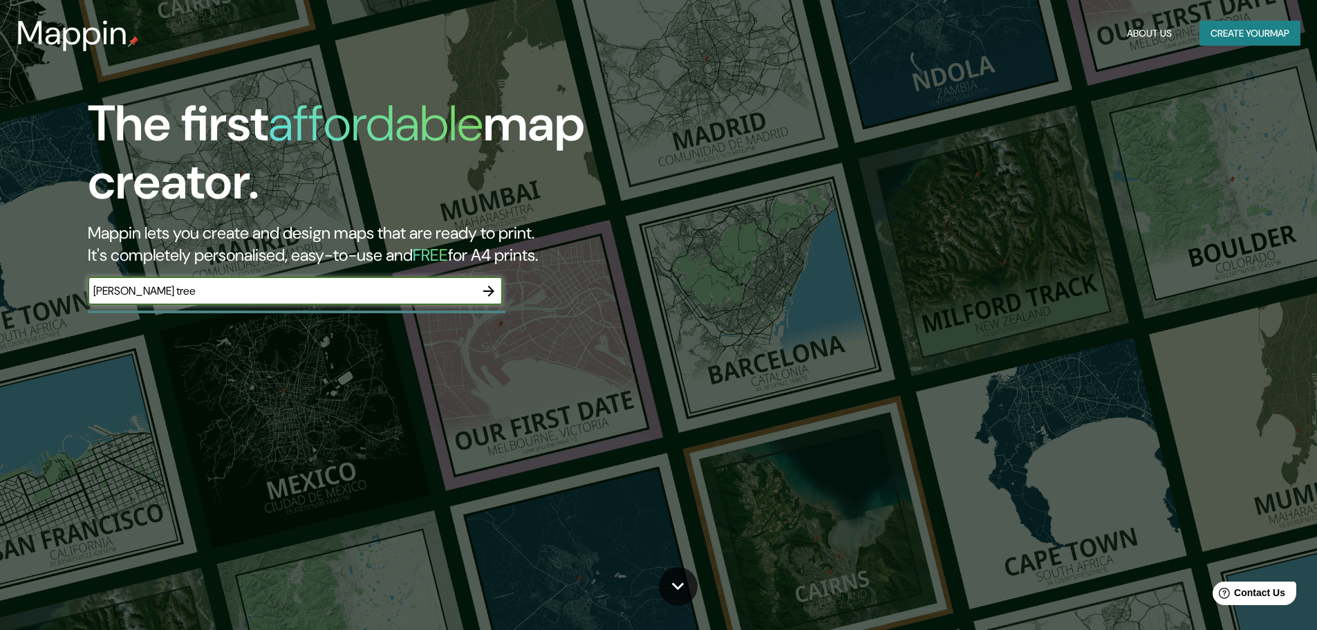  Describe the element at coordinates (1149, 33) in the screenshot. I see `button: About Us` at that location.